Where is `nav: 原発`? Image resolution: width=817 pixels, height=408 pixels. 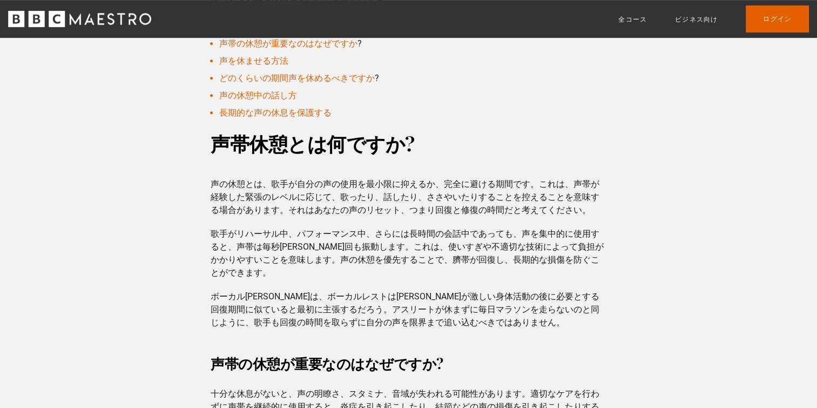 nav: 原発 is located at coordinates (713, 19).